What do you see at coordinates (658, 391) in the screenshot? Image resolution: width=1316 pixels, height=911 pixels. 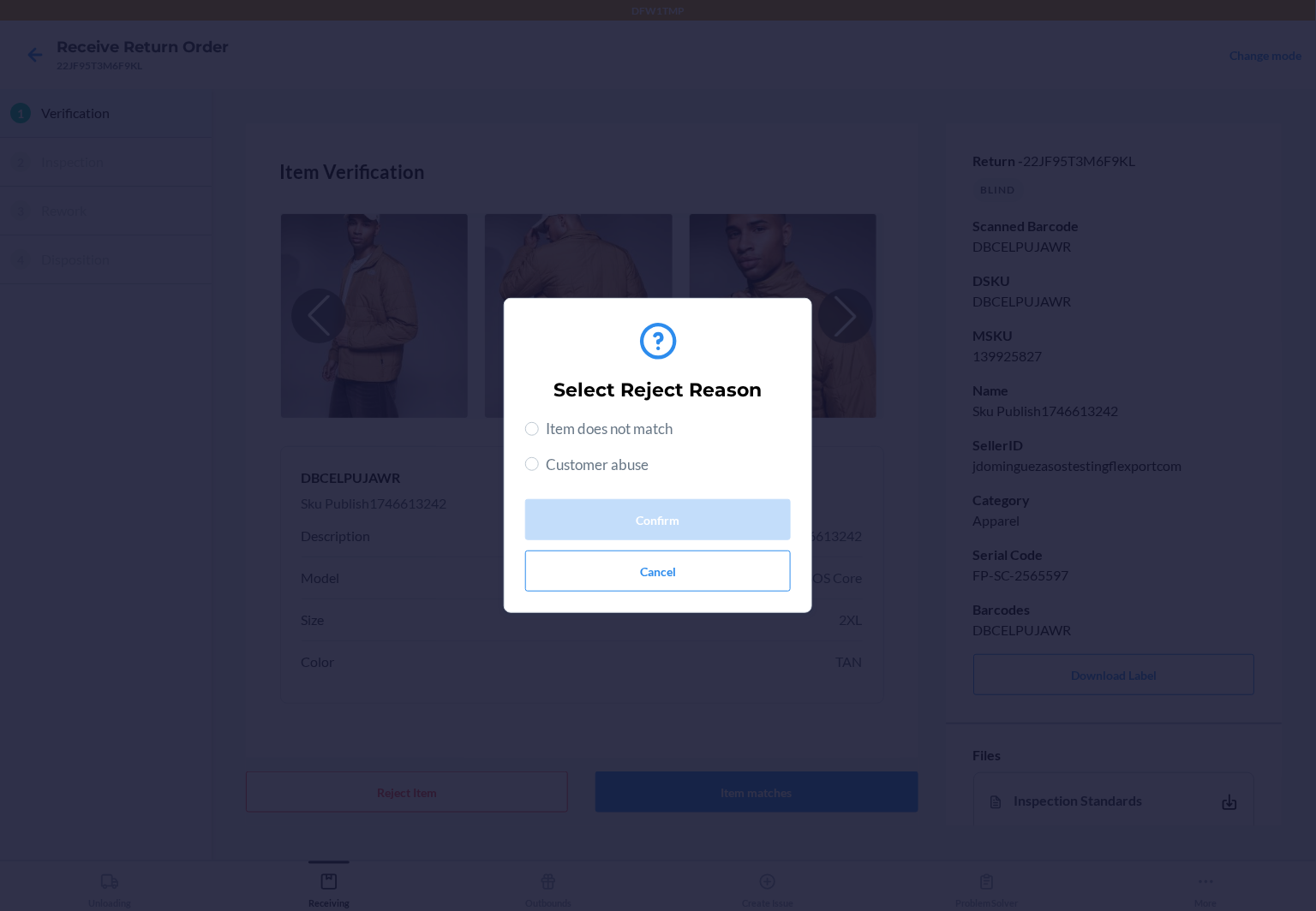 I see `h2: Select Reject Reason` at bounding box center [658, 391].